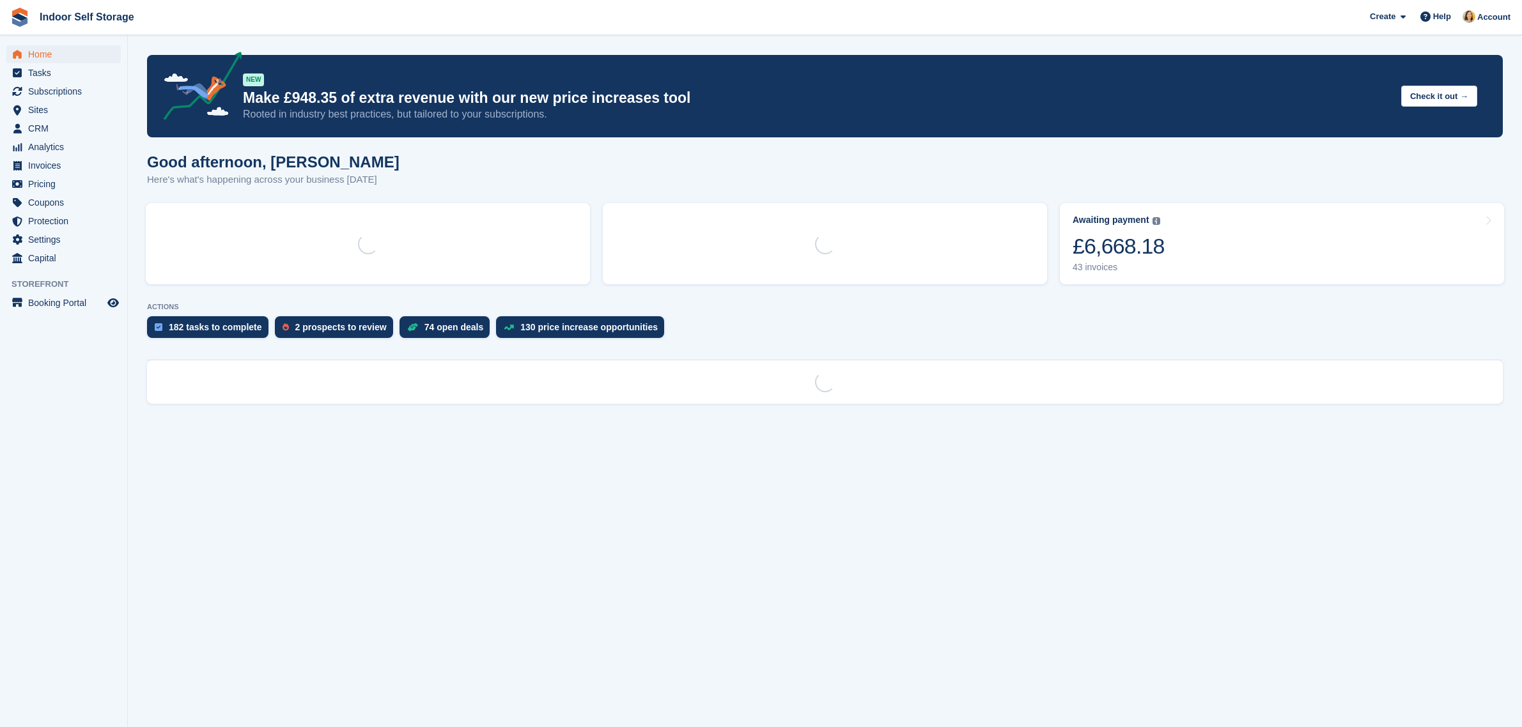 The height and width of the screenshot is (727, 1522). I want to click on button: Check it out →, so click(1439, 96).